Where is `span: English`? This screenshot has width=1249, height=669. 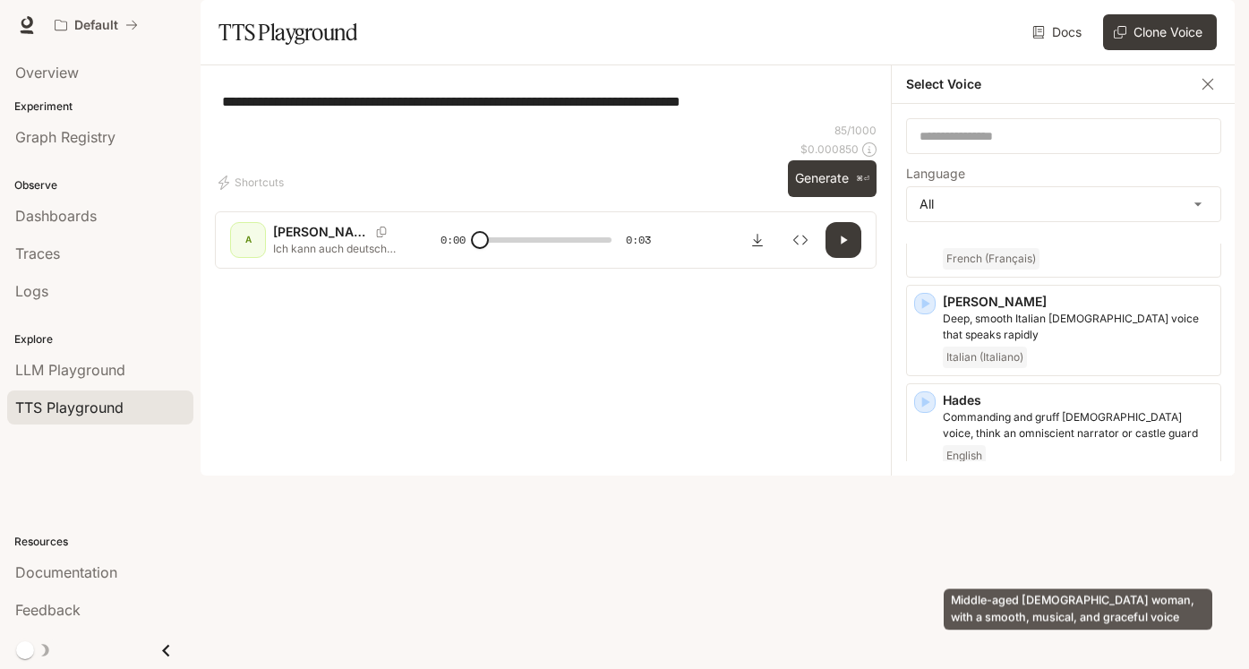
span: English is located at coordinates (964, 456).